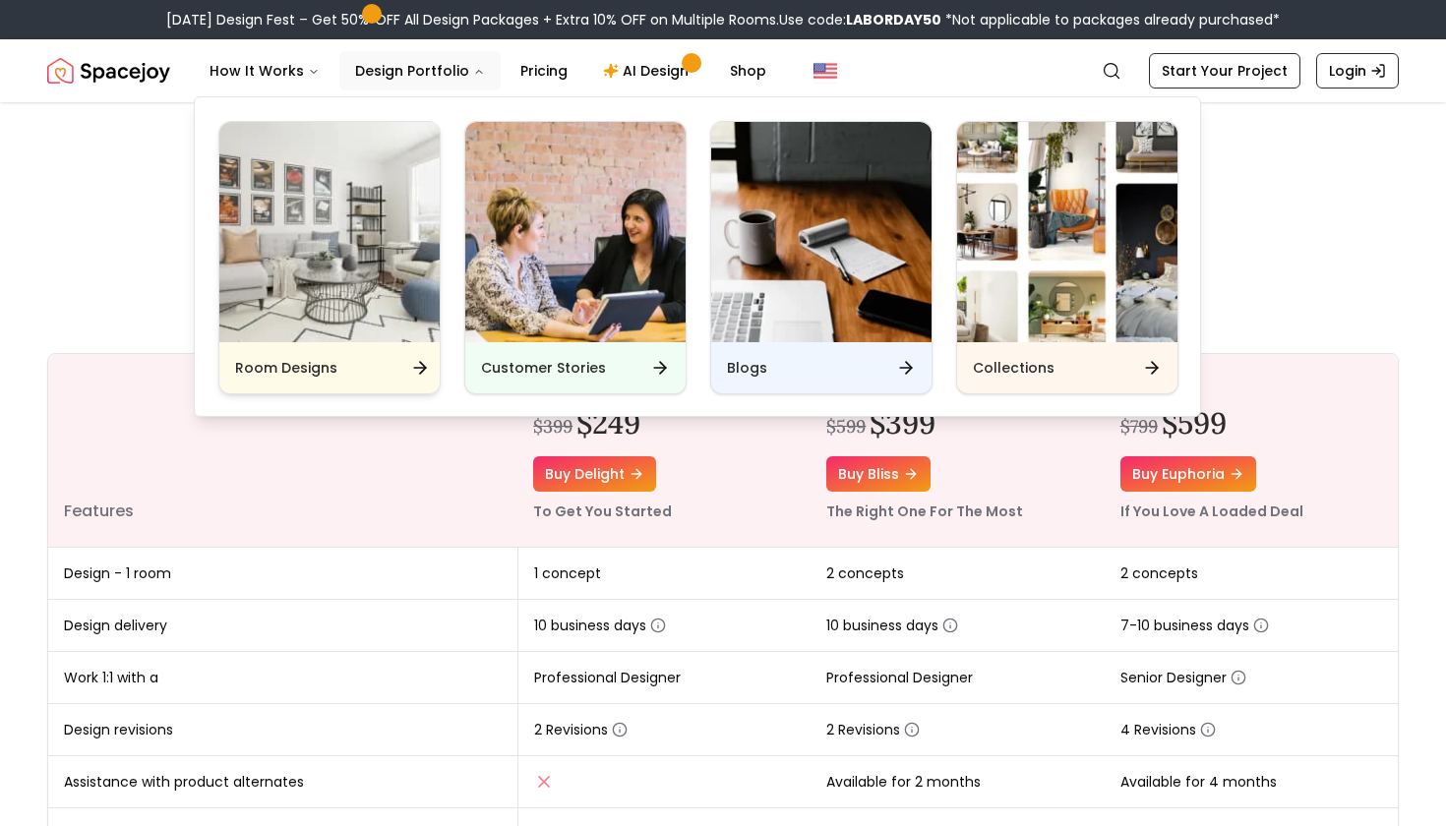  I want to click on a: Room DesignsRoom Designs, so click(330, 258).